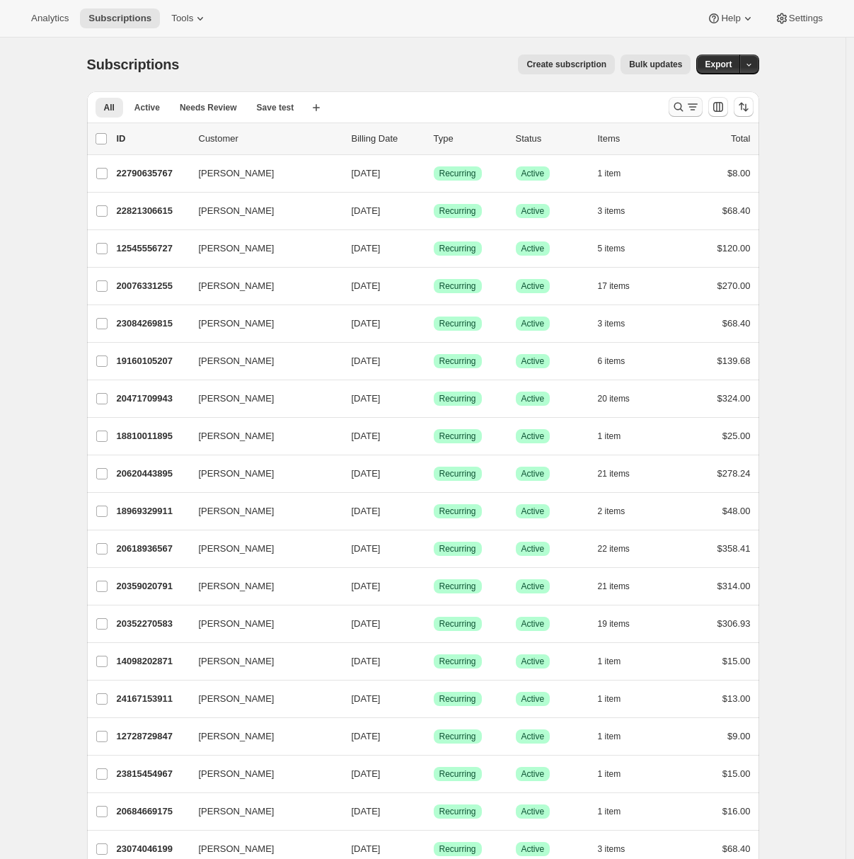 This screenshot has height=859, width=854. I want to click on p: 20471709943, so click(152, 398).